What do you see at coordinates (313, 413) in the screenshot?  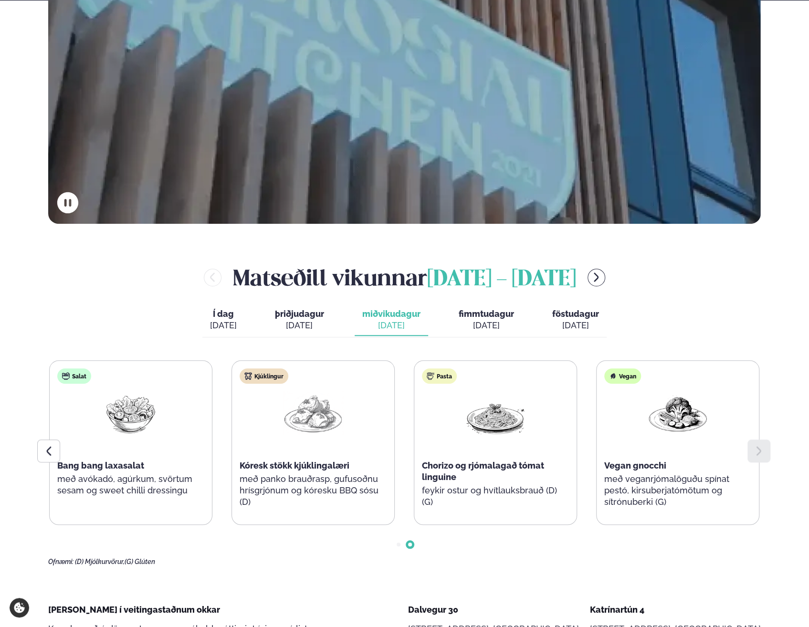 I see `img: Chicken-thighs.png` at bounding box center [313, 413].